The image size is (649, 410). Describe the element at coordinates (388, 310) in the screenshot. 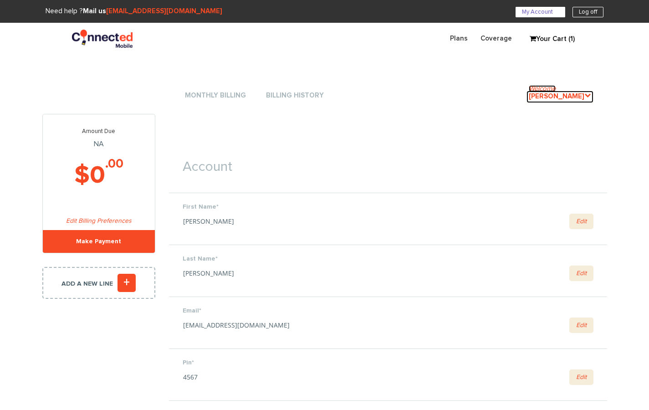

I see `label: Email*` at that location.